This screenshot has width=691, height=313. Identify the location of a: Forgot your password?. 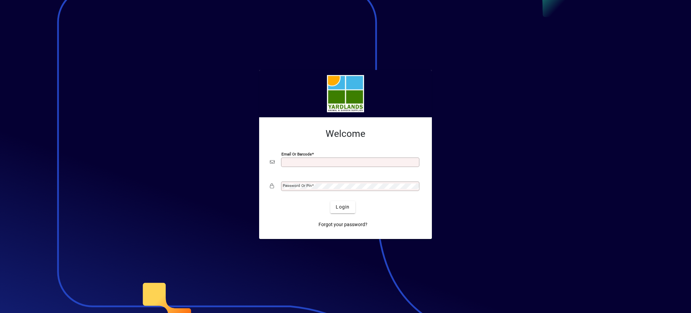
(343, 225).